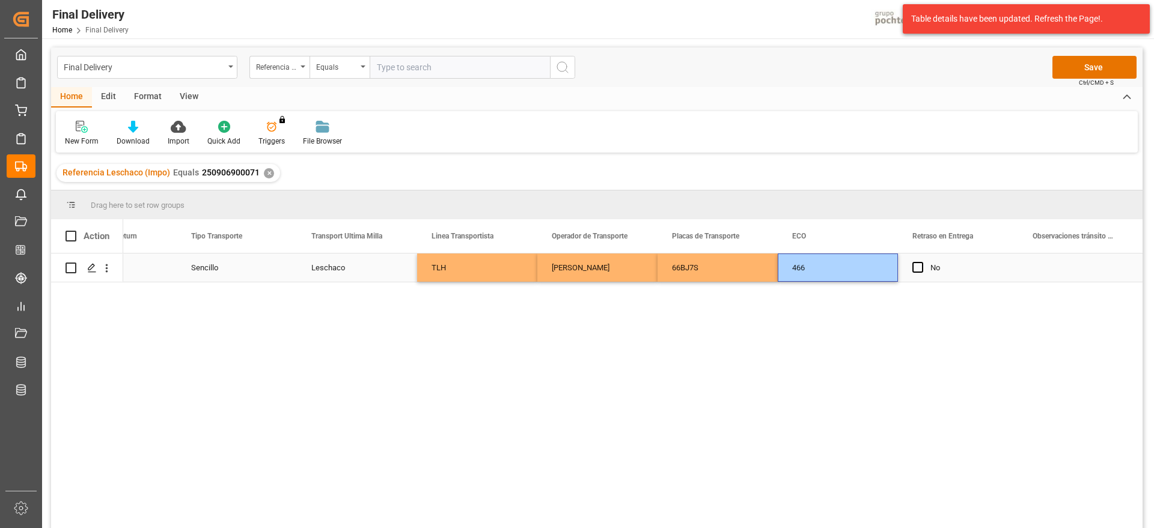  I want to click on span: Tipo Transporte, so click(216, 236).